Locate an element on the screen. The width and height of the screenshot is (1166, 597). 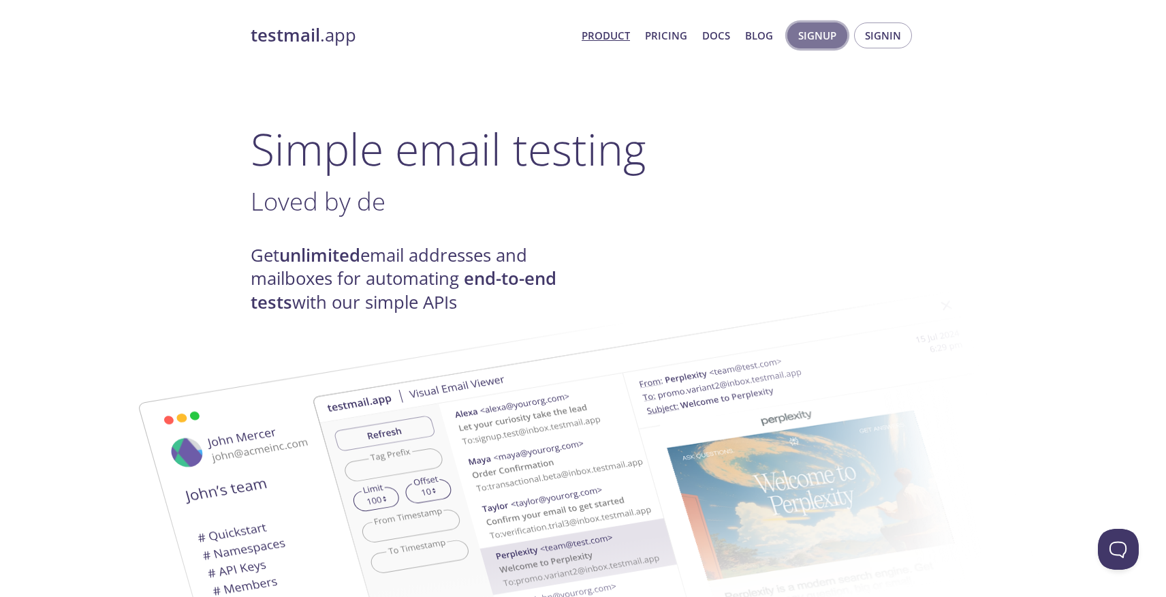
strong: testmail is located at coordinates (285, 35).